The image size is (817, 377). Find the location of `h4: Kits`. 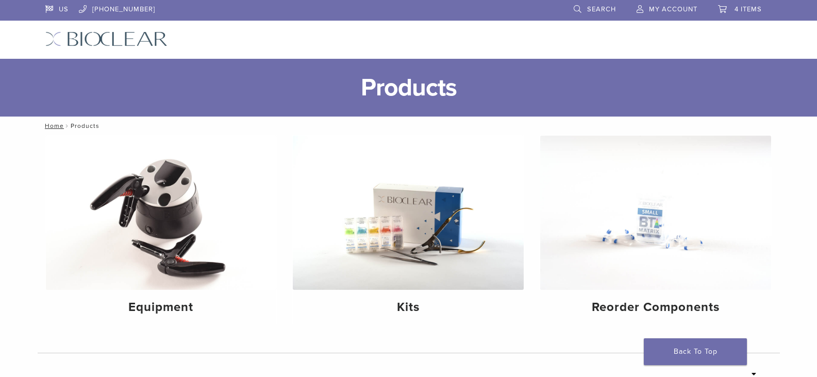

h4: Kits is located at coordinates (408, 307).